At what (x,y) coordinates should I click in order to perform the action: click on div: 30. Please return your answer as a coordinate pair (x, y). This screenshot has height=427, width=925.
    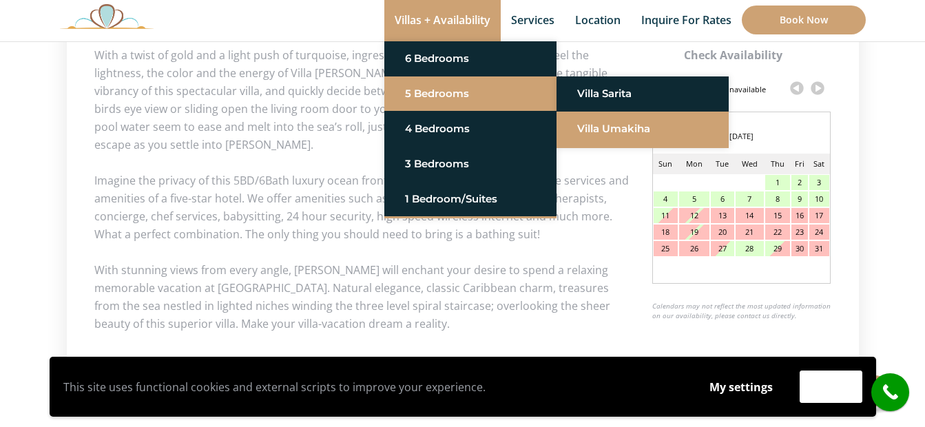
    Looking at the image, I should click on (800, 249).